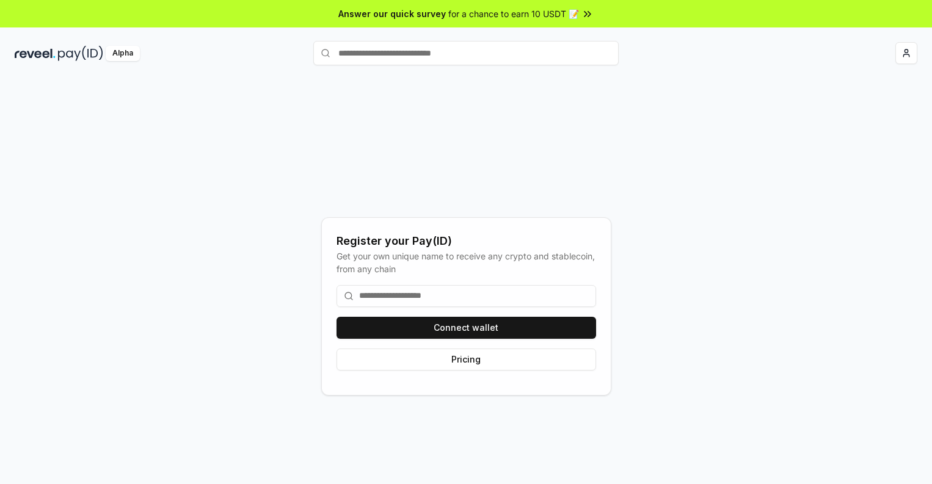  Describe the element at coordinates (466, 263) in the screenshot. I see `div: Get your own unique name to receive any crypto and stablecoin, from any chain` at that location.